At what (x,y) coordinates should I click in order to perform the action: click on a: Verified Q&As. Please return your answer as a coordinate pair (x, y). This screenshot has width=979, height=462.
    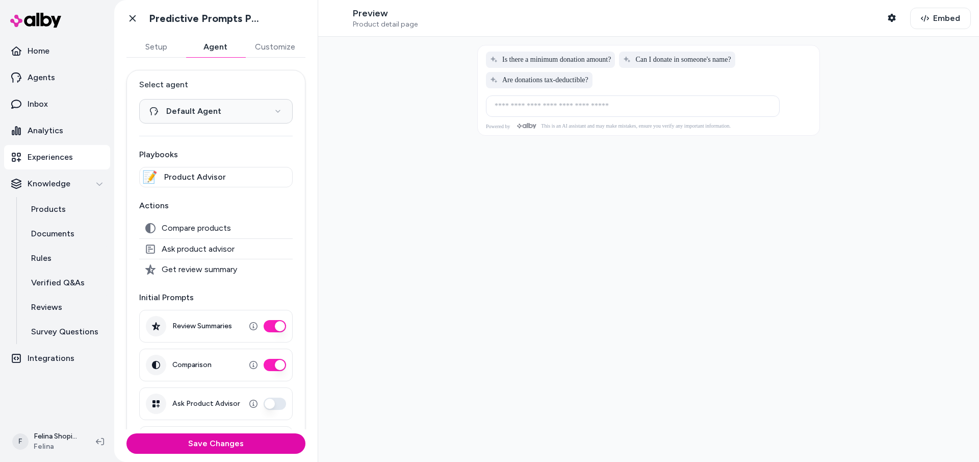
    Looking at the image, I should click on (65, 283).